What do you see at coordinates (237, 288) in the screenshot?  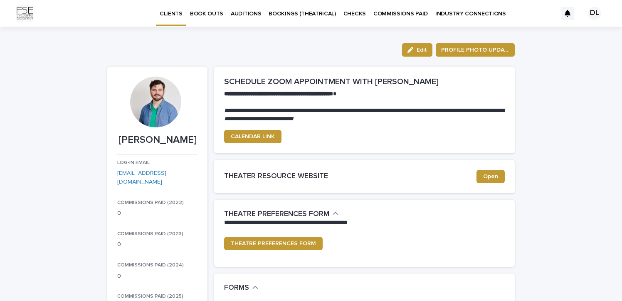 I see `h2: FORMS` at bounding box center [237, 288].